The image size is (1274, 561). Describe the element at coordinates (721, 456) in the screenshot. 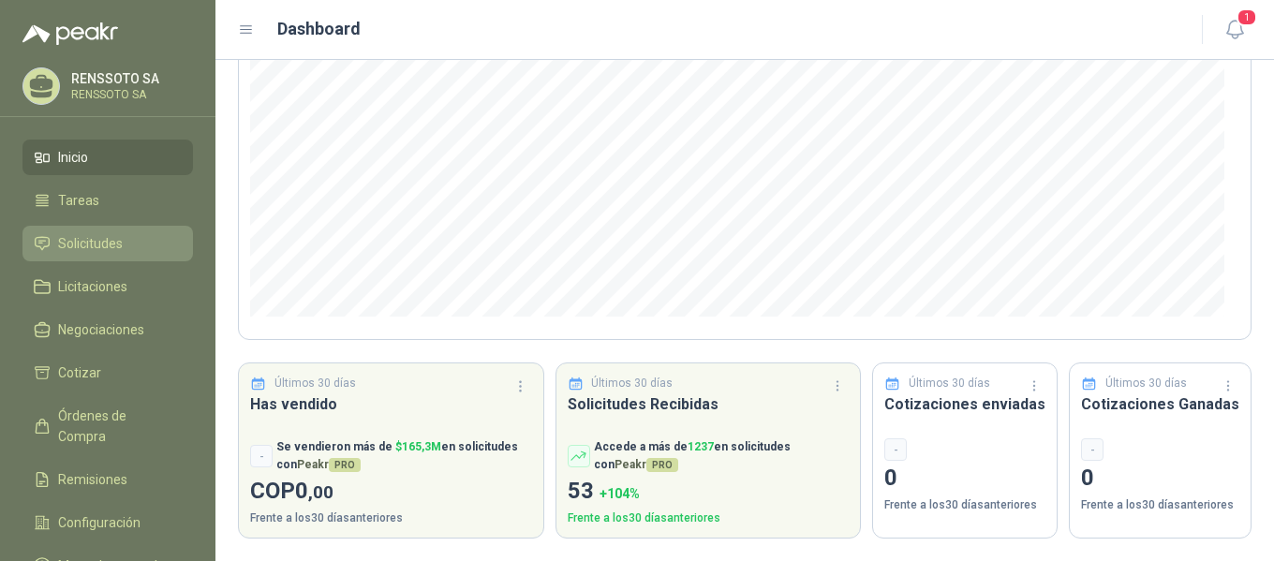

I see `p: Accede a más de en solicitudes con` at that location.